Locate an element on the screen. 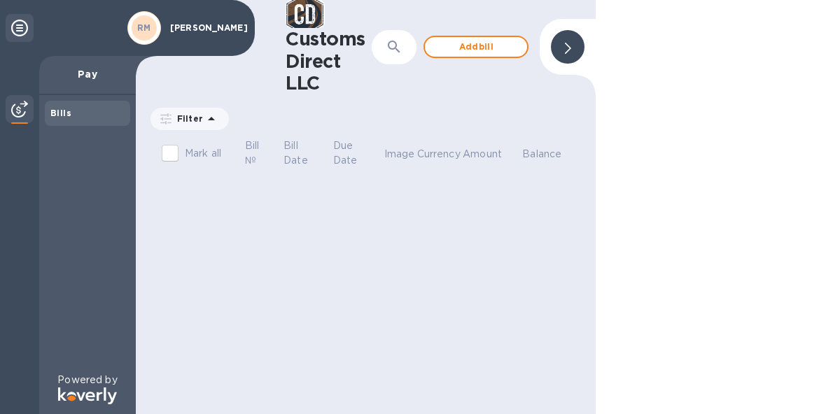 The image size is (826, 414). span: Balance is located at coordinates (551, 154).